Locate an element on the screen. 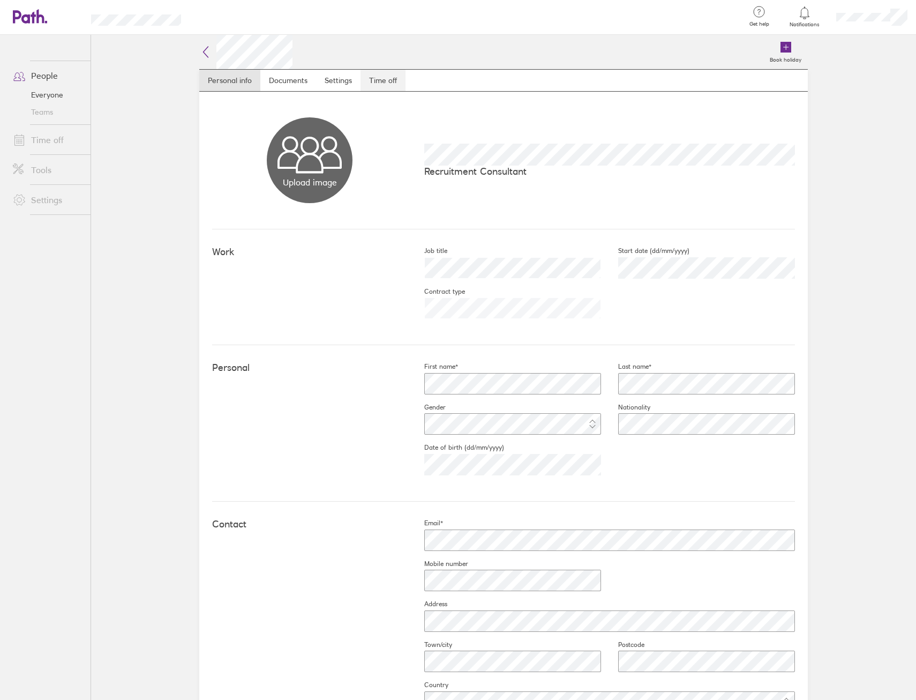  a: Notifications is located at coordinates (805, 17).